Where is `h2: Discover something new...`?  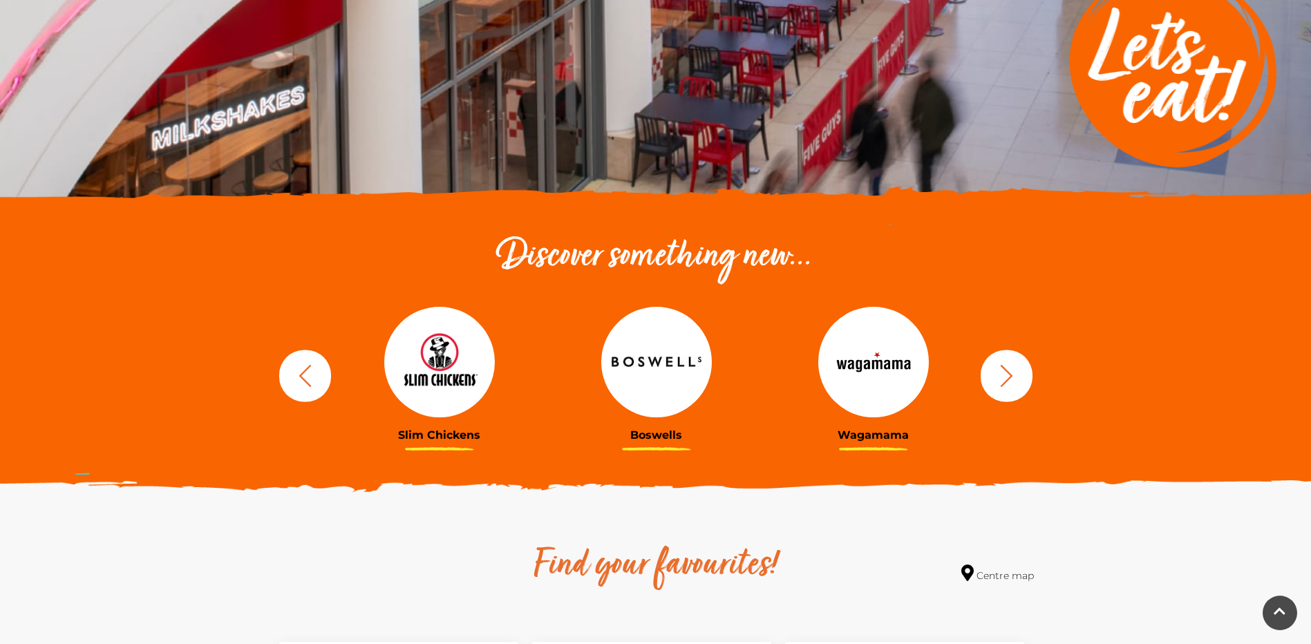 h2: Discover something new... is located at coordinates (656, 257).